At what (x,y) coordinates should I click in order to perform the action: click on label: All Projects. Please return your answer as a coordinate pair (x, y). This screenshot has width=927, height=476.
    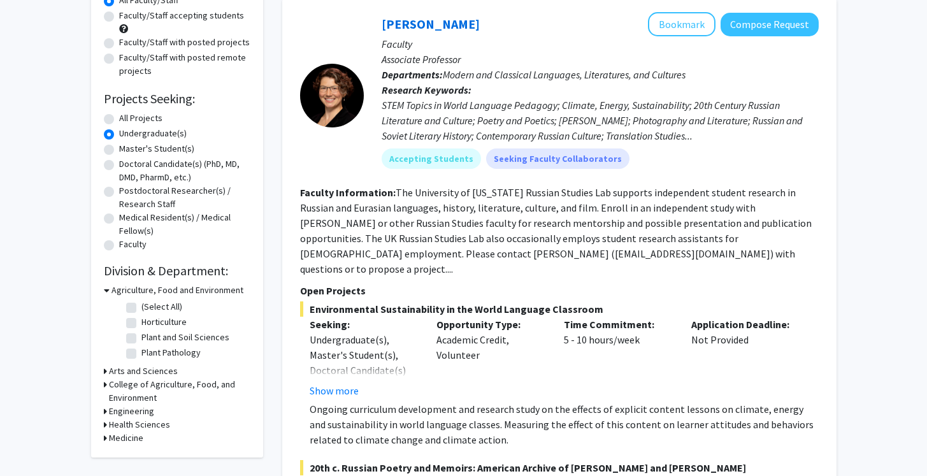
    Looking at the image, I should click on (141, 118).